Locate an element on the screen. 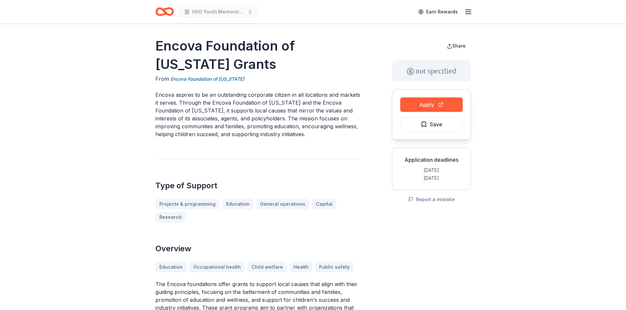 The width and height of the screenshot is (626, 310). button: Share is located at coordinates (456, 46).